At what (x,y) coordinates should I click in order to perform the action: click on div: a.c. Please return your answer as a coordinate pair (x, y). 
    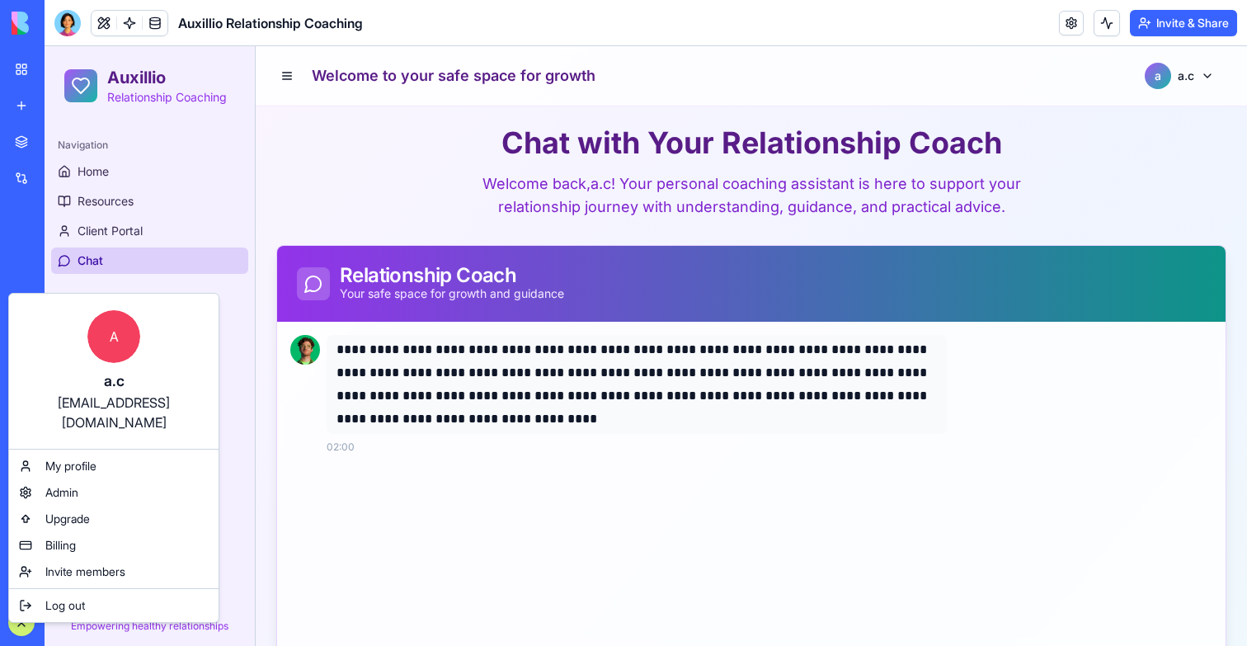
    Looking at the image, I should click on (114, 381).